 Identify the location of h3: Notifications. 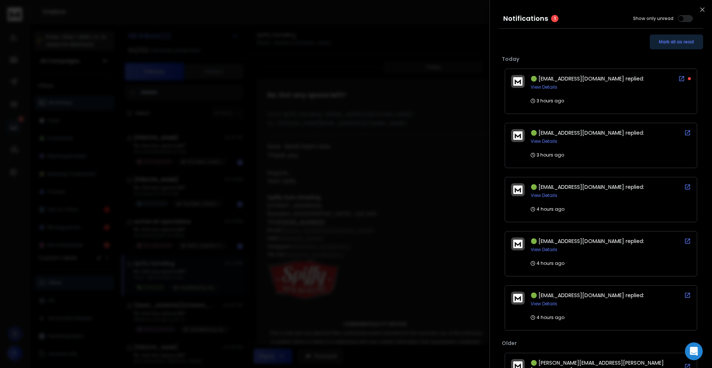
(525, 19).